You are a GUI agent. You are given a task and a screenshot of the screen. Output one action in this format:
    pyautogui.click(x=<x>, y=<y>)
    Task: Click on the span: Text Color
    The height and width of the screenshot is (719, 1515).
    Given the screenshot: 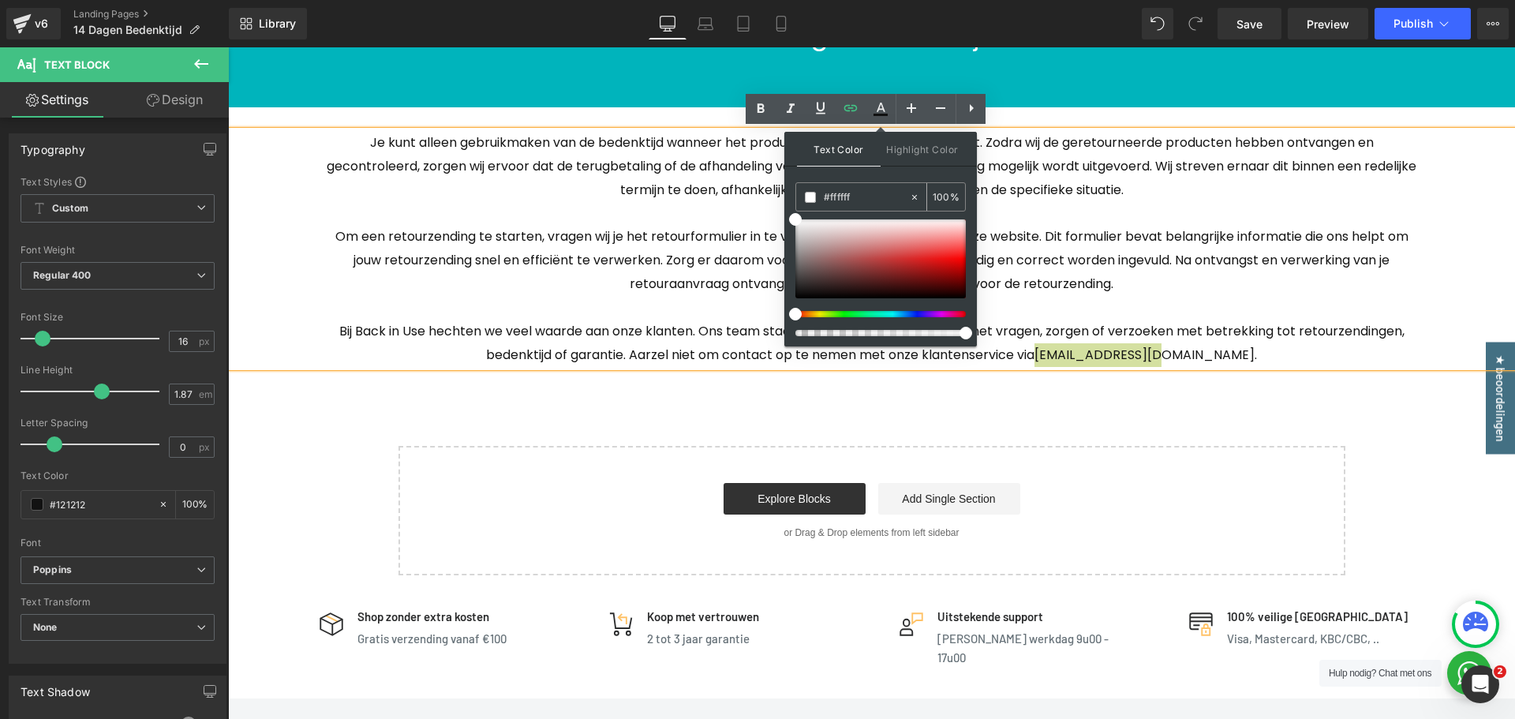 What is the action you would take?
    pyautogui.click(x=839, y=149)
    